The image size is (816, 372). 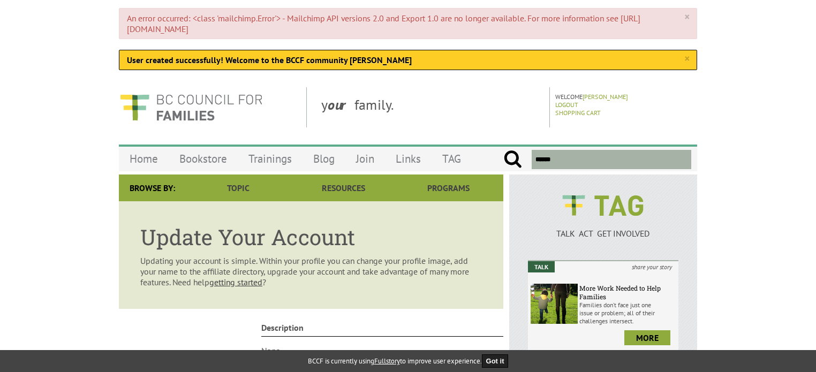 What do you see at coordinates (628, 313) in the screenshot?
I see `p: Families don’t face just one issue or problem; all of their challenges intersect.` at bounding box center [628, 313].